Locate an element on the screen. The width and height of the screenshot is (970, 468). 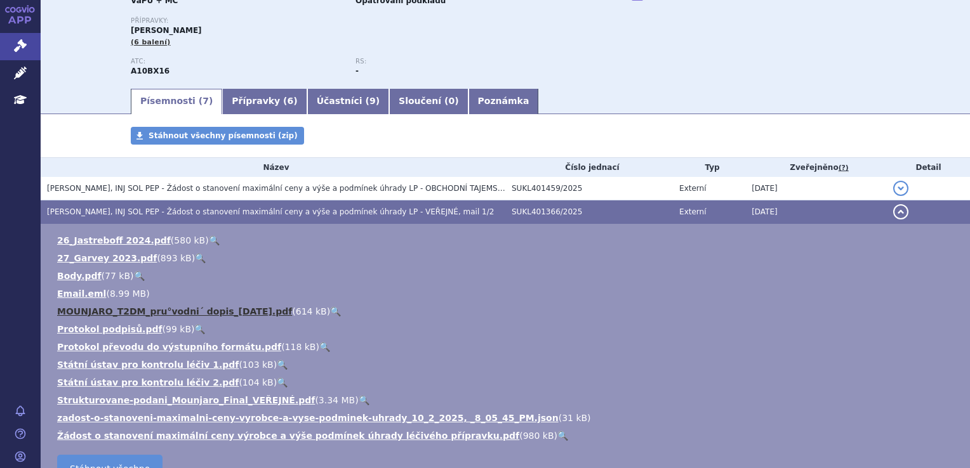
span: Stáhnout všechny písemnosti (zip) is located at coordinates (223, 136).